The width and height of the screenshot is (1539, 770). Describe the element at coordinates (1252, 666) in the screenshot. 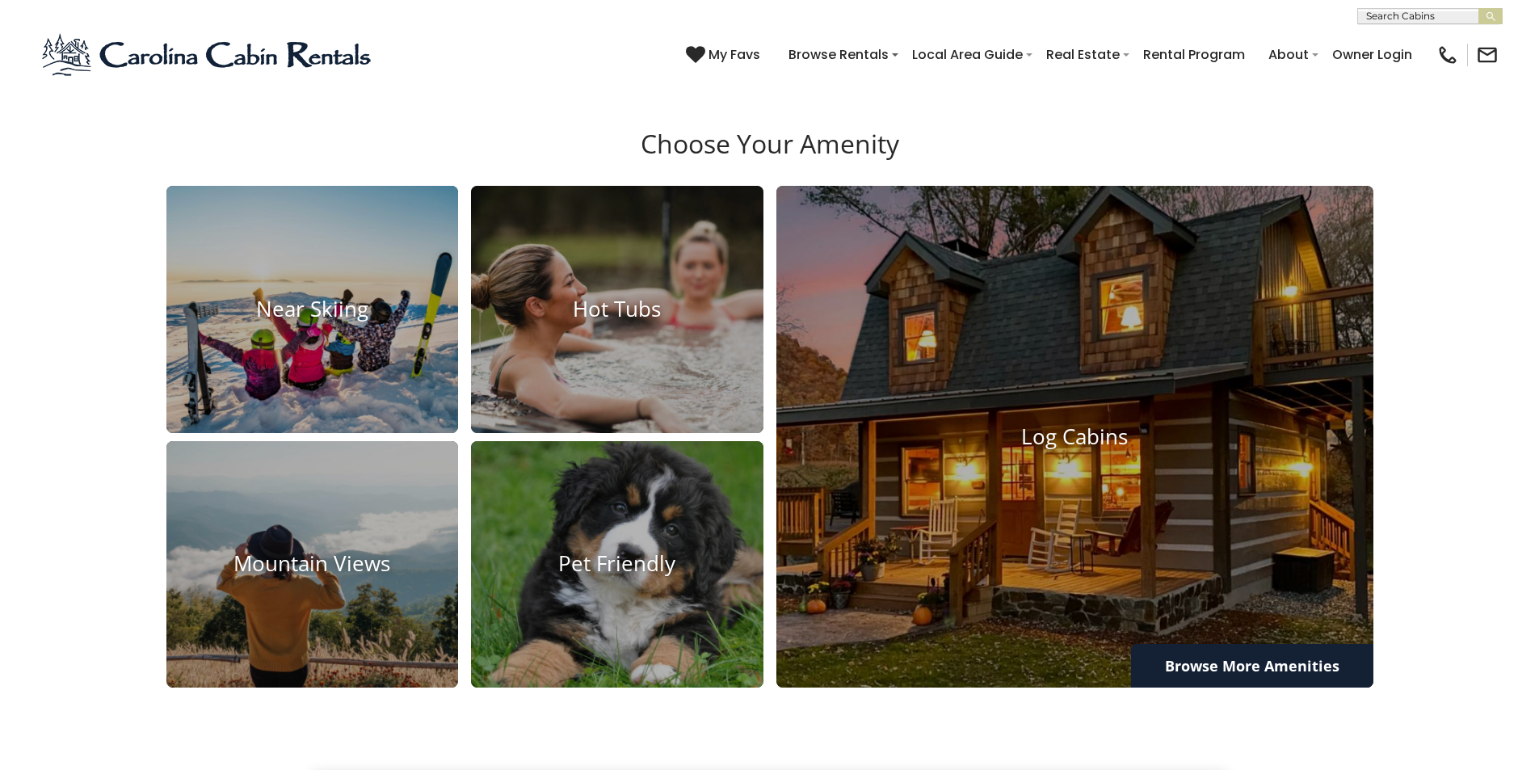

I see `a: Browse More Amenities` at that location.